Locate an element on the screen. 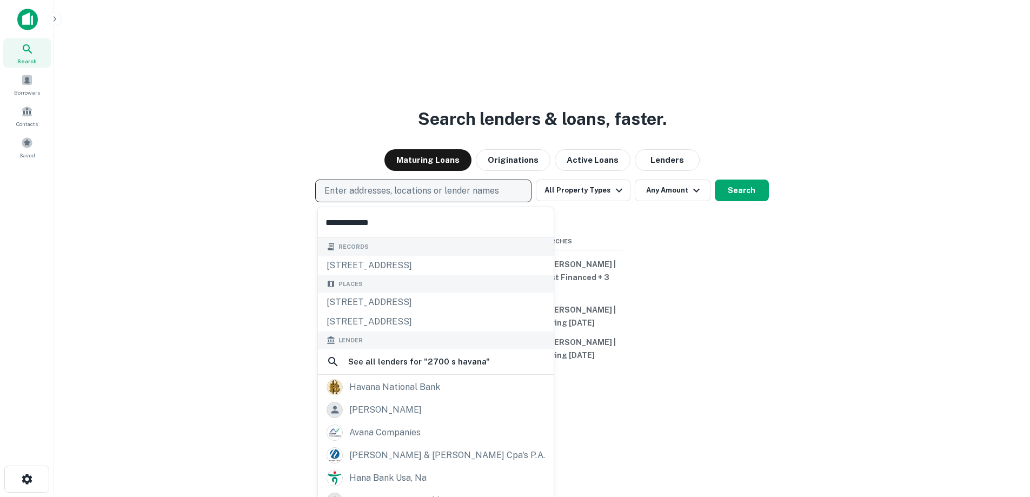  a: hana bank usa, na is located at coordinates (436, 478).